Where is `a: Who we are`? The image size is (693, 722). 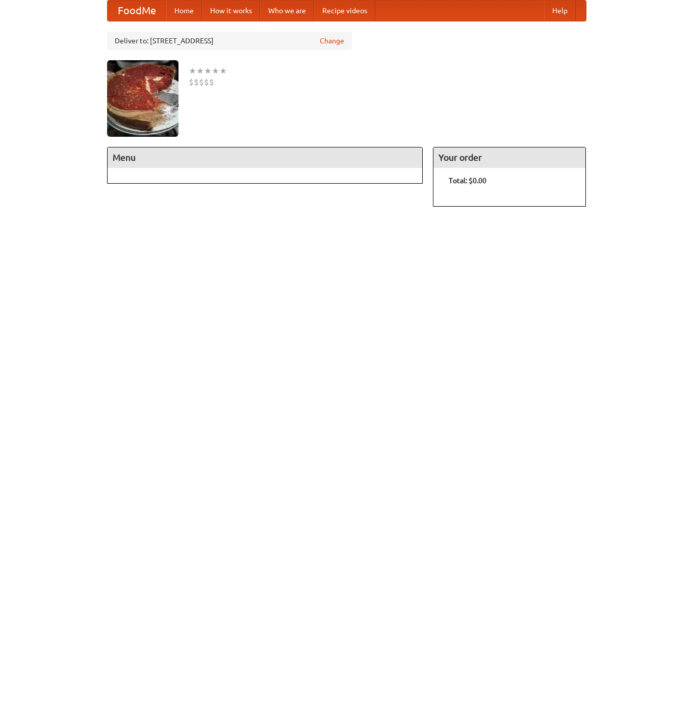 a: Who we are is located at coordinates (287, 11).